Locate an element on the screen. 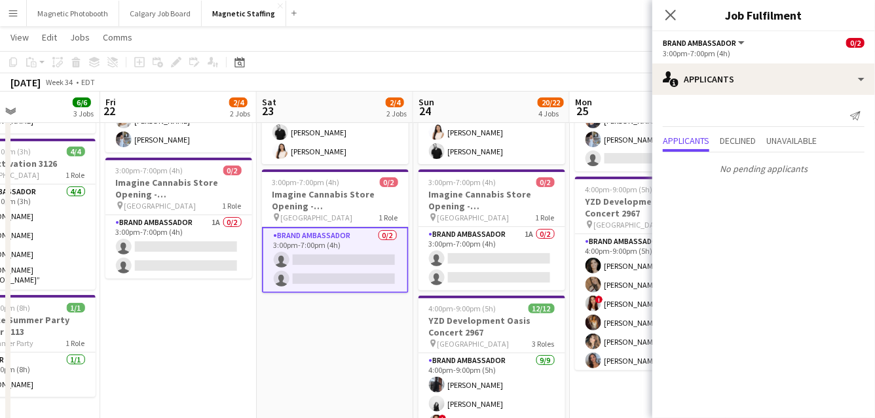 The image size is (875, 418). div: EDT is located at coordinates (88, 82).